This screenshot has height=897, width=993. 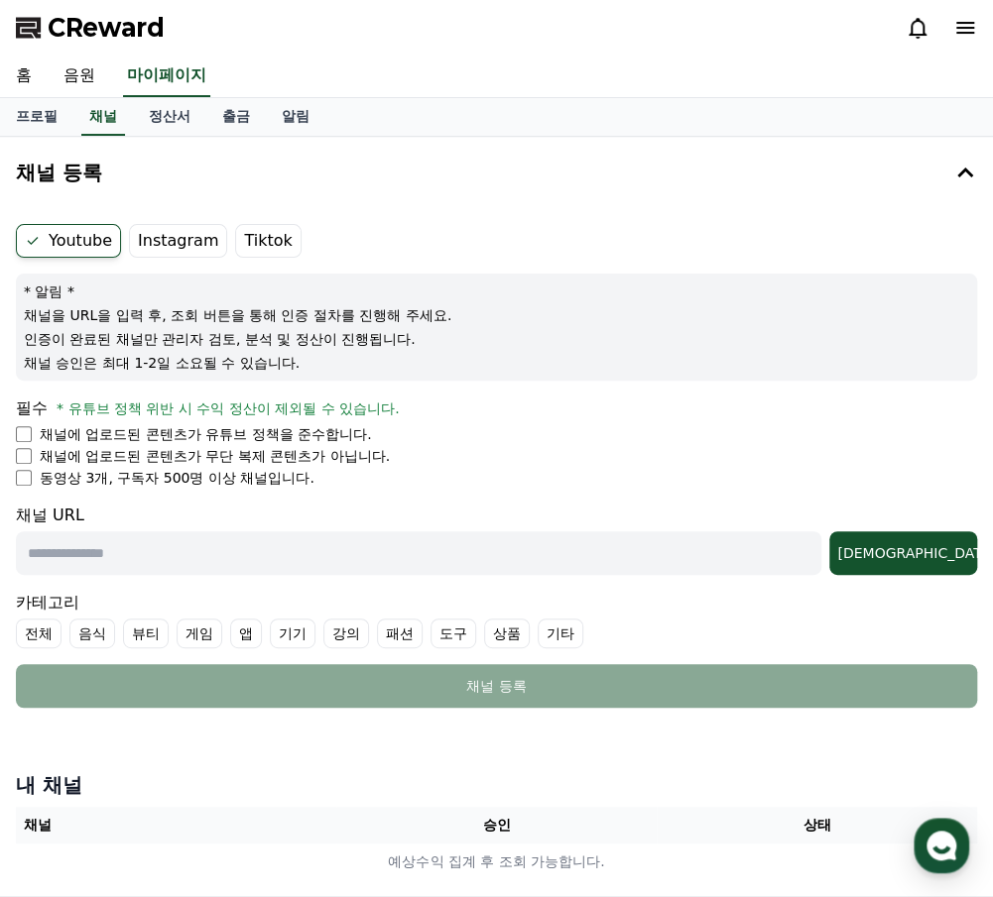 I want to click on span: 홈, so click(x=68, y=666).